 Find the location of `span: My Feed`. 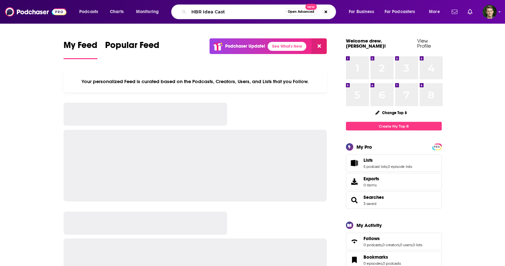

span: My Feed is located at coordinates (80, 47).